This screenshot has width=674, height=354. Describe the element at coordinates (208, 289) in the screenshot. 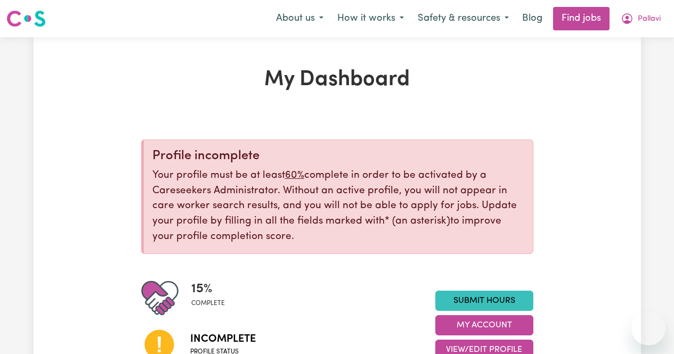

I see `span: 15 %` at that location.